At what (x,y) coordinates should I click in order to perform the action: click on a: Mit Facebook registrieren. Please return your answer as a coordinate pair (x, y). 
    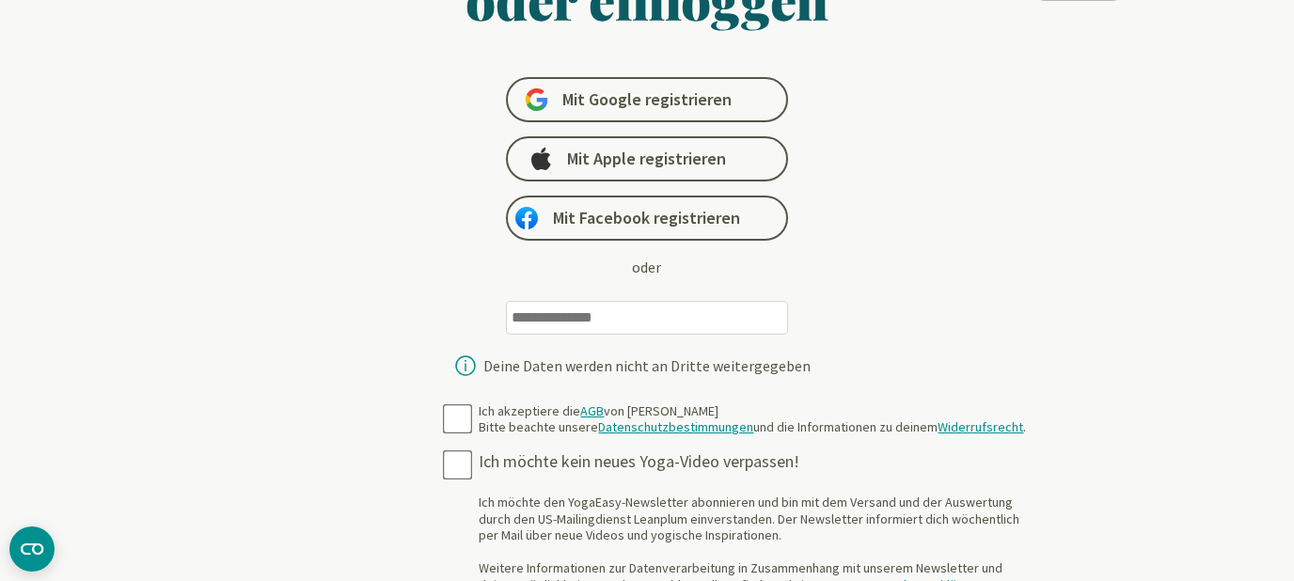
    Looking at the image, I should click on (647, 218).